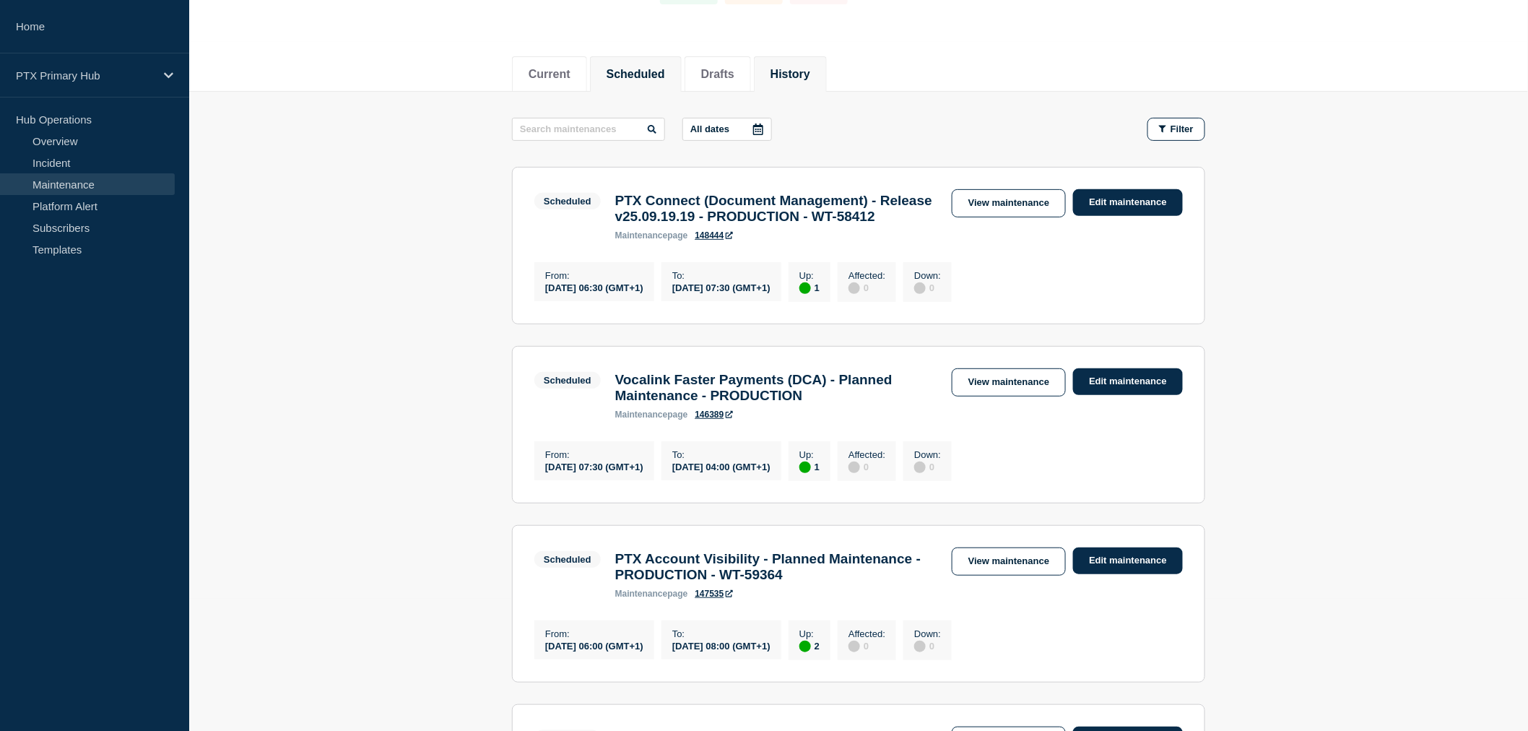 The height and width of the screenshot is (731, 1528). What do you see at coordinates (589, 129) in the screenshot?
I see `input: Search maintenances` at bounding box center [589, 129].